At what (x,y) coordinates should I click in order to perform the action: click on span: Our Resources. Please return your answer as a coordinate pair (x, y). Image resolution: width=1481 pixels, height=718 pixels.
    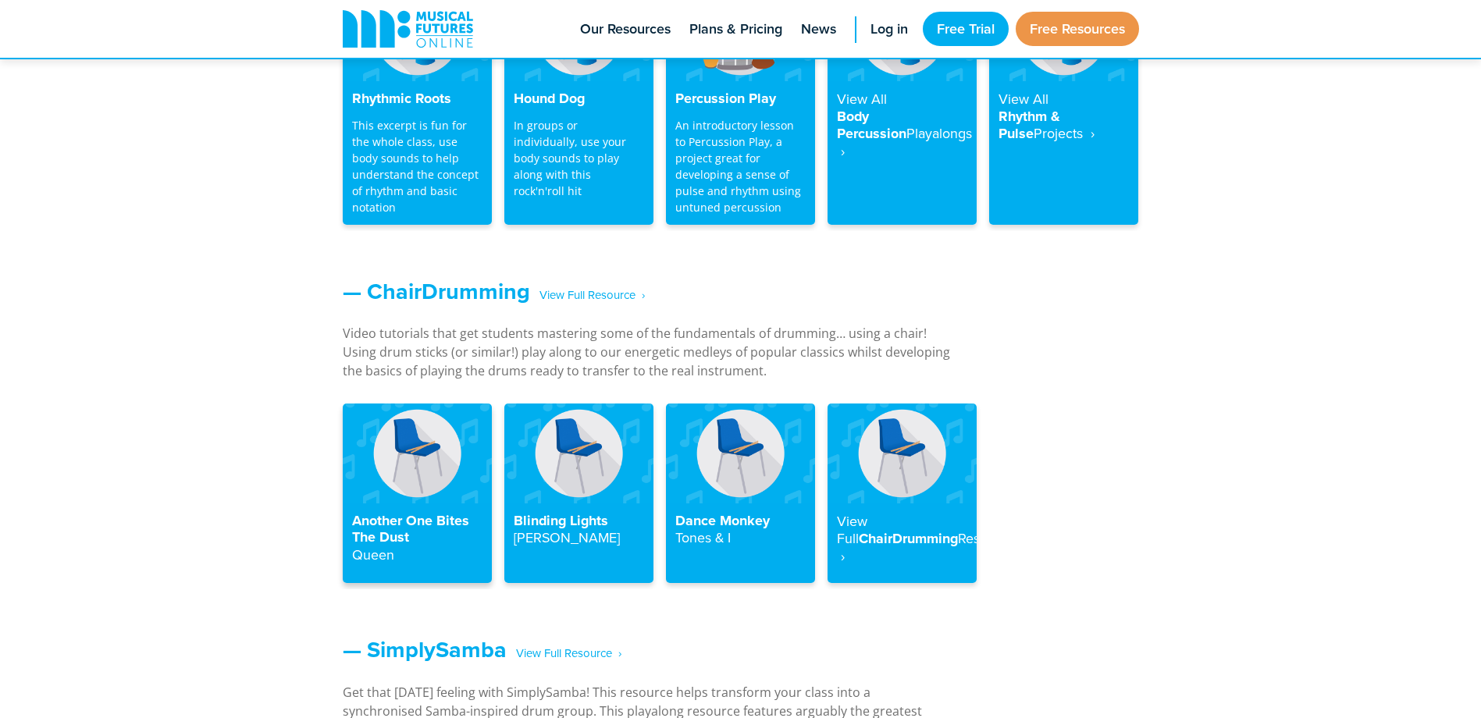
    Looking at the image, I should click on (625, 29).